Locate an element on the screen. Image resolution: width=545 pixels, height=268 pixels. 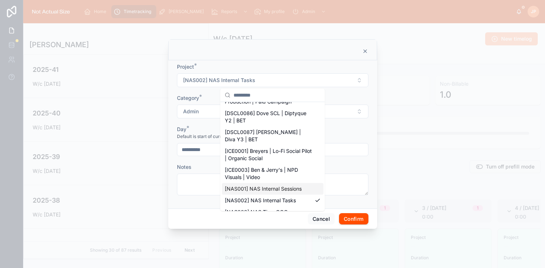
button: Cancel is located at coordinates (321, 219).